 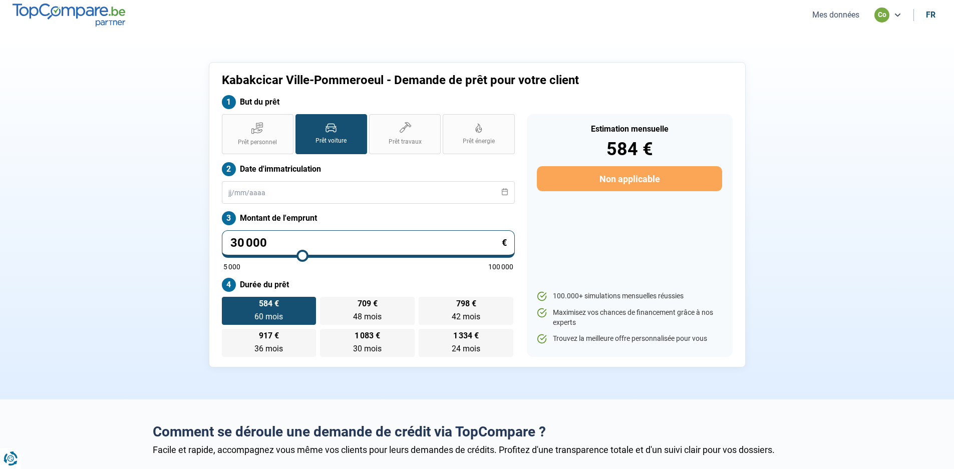 What do you see at coordinates (629, 339) in the screenshot?
I see `li: Trouvez la meilleure offre personnalisée pour vous` at bounding box center [629, 339].